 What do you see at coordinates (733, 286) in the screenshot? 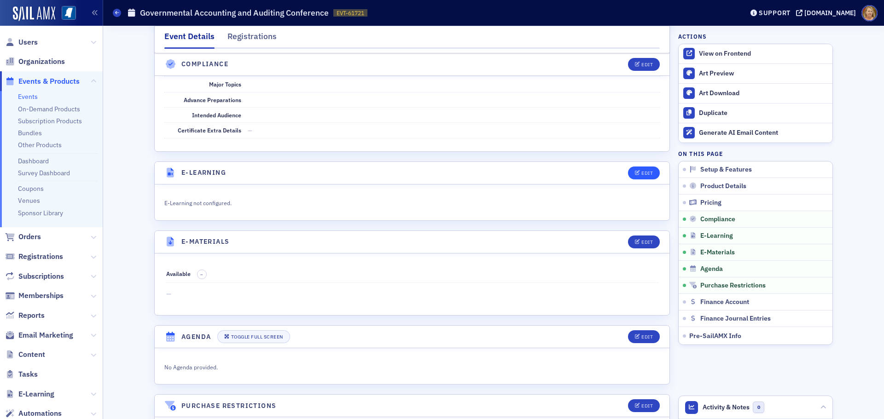
I see `span: Purchase Restrictions` at bounding box center [733, 286].